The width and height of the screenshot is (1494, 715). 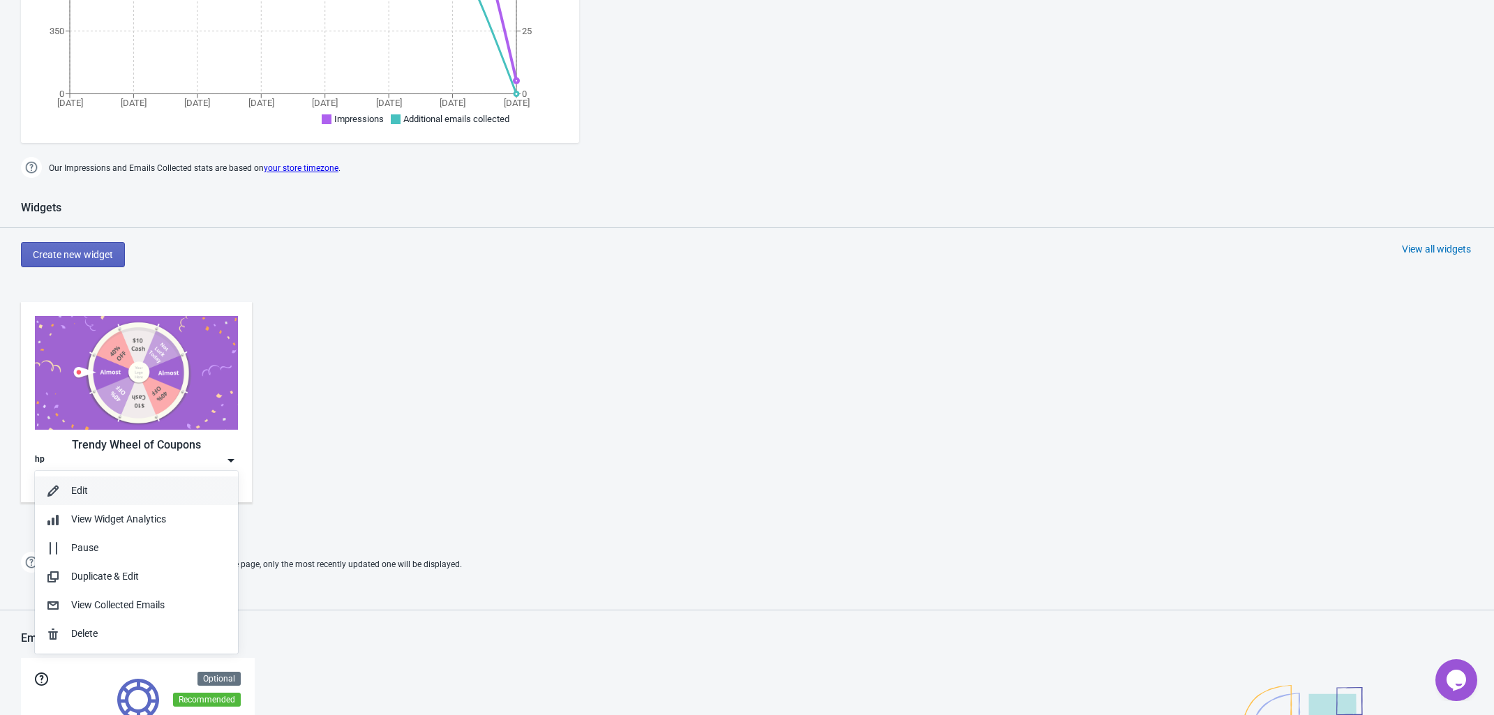 What do you see at coordinates (207, 700) in the screenshot?
I see `div: Recommended` at bounding box center [207, 700].